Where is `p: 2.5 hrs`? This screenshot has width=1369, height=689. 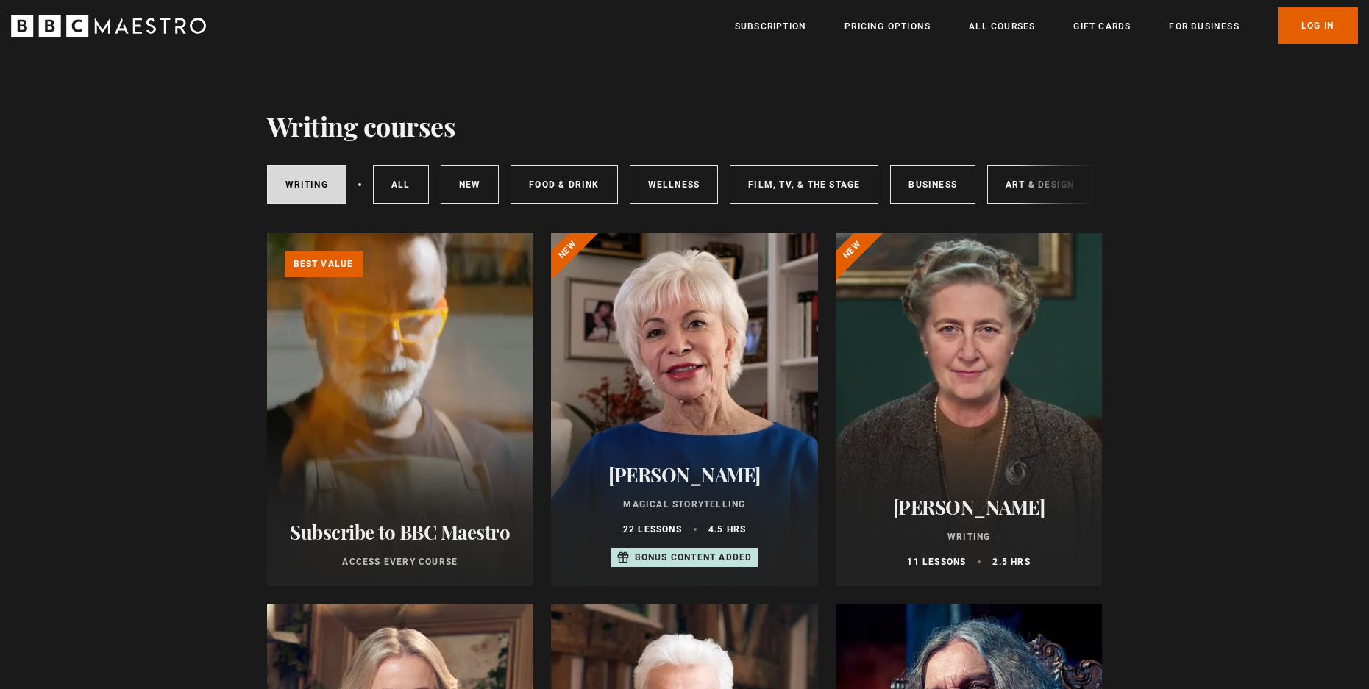 p: 2.5 hrs is located at coordinates (1011, 562).